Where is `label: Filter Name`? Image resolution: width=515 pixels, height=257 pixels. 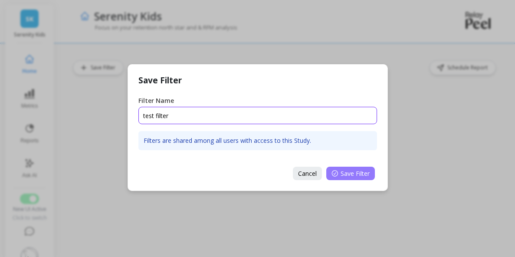
label: Filter Name is located at coordinates (162, 101).